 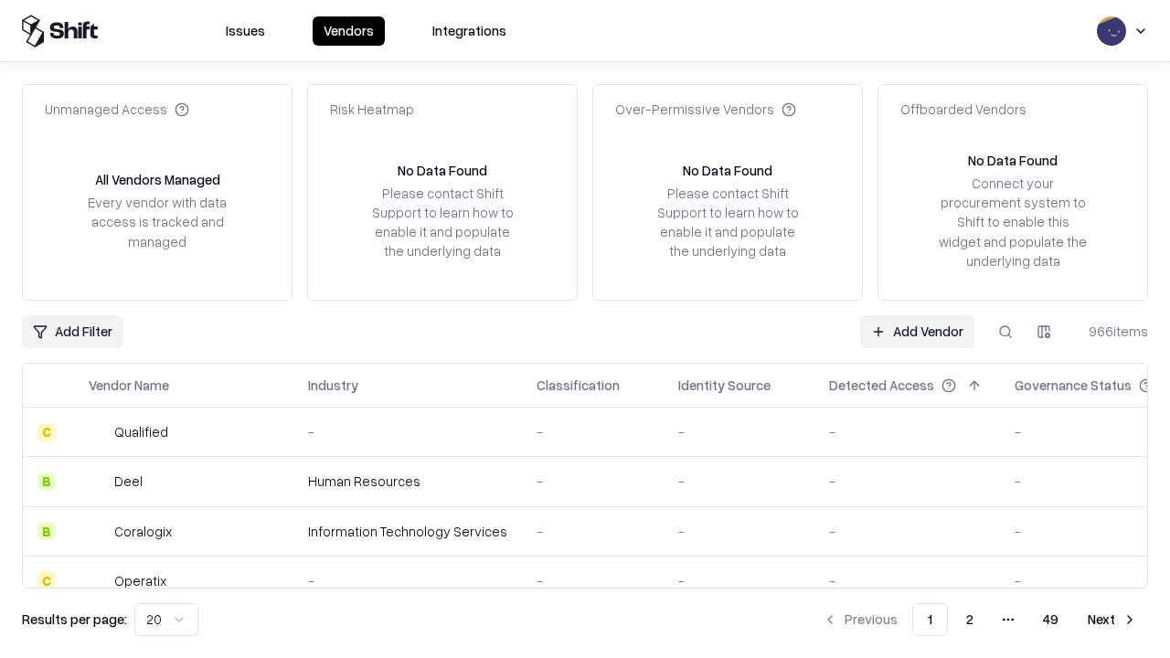 What do you see at coordinates (408, 481) in the screenshot?
I see `div: Human Resources` at bounding box center [408, 481].